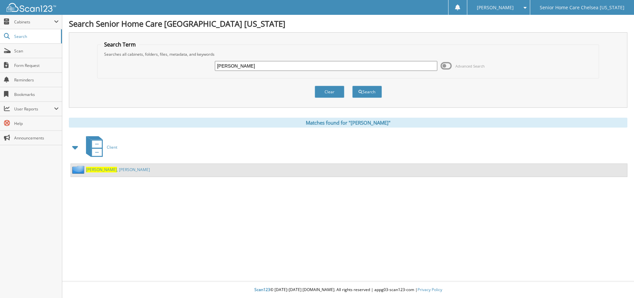 The image size is (634, 298). What do you see at coordinates (36, 36) in the screenshot?
I see `span: Search` at bounding box center [36, 36].